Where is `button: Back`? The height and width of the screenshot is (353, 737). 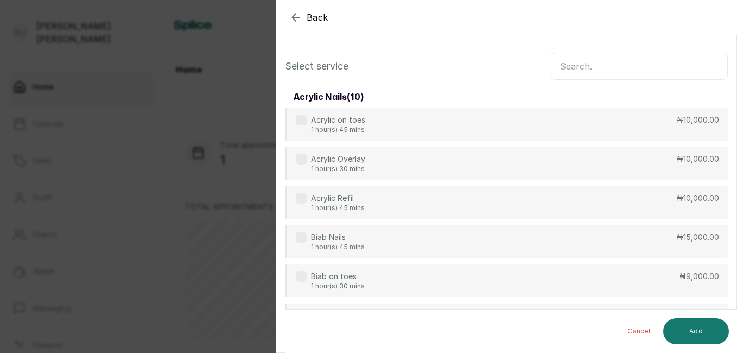 button: Back is located at coordinates (309, 17).